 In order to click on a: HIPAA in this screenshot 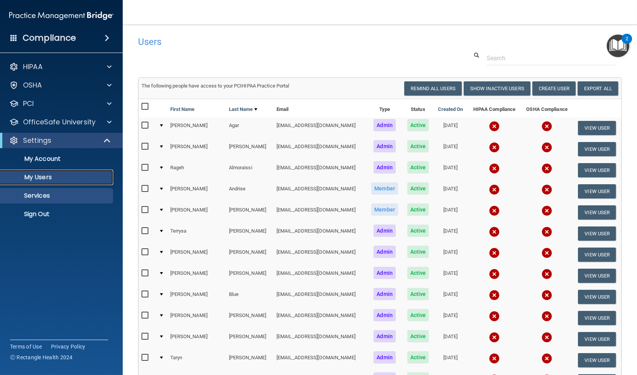, I will do `click(60, 67)`.